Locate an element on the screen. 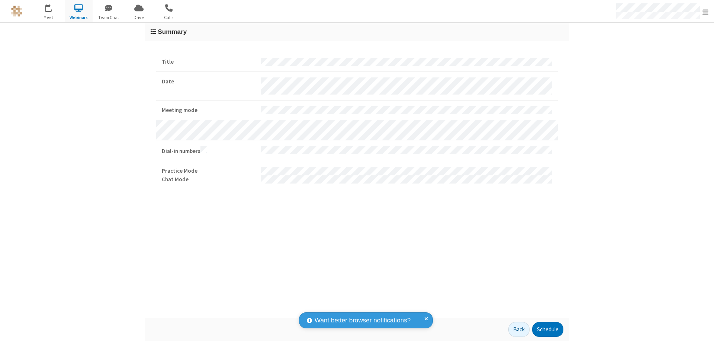  span: Team Chat is located at coordinates (109, 17).